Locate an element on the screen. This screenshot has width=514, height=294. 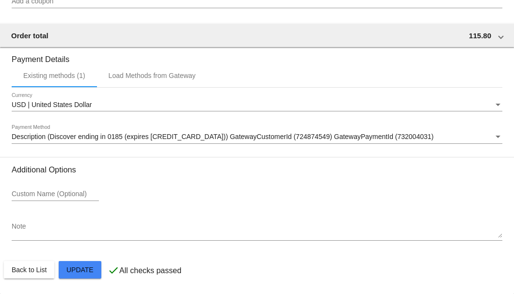
mat-select: Payment Method is located at coordinates (257, 137).